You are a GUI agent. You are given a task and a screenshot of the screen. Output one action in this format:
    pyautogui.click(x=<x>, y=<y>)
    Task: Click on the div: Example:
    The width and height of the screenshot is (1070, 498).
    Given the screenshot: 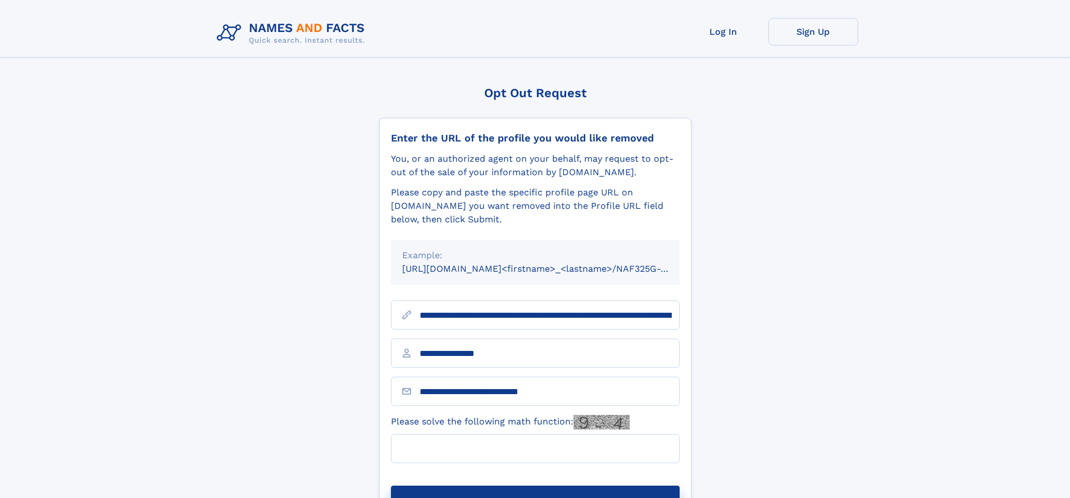 What is the action you would take?
    pyautogui.click(x=535, y=256)
    